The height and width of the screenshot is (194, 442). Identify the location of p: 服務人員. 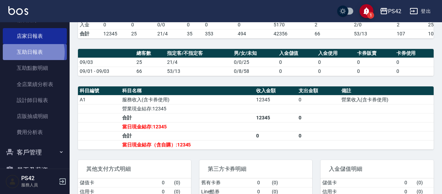
(39, 185).